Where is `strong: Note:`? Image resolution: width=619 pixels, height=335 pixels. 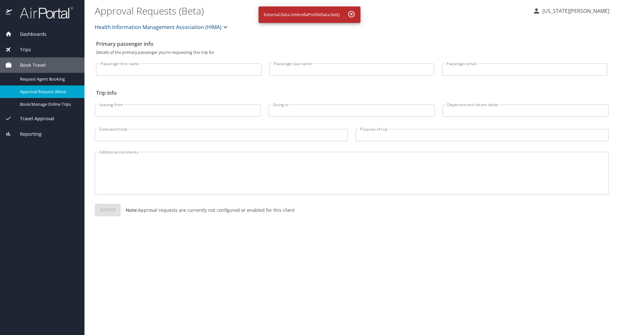 strong: Note: is located at coordinates (132, 210).